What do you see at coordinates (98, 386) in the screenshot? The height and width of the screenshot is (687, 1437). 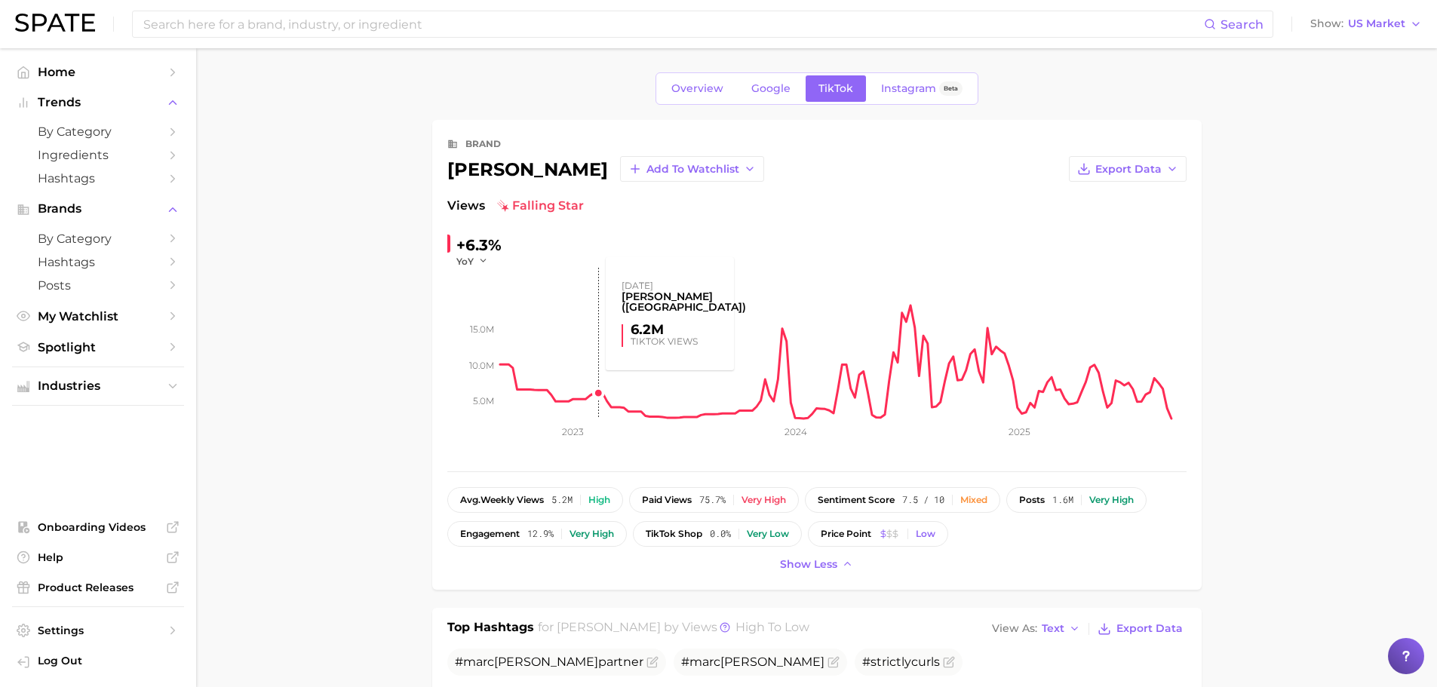 I see `span: Industries` at bounding box center [98, 386].